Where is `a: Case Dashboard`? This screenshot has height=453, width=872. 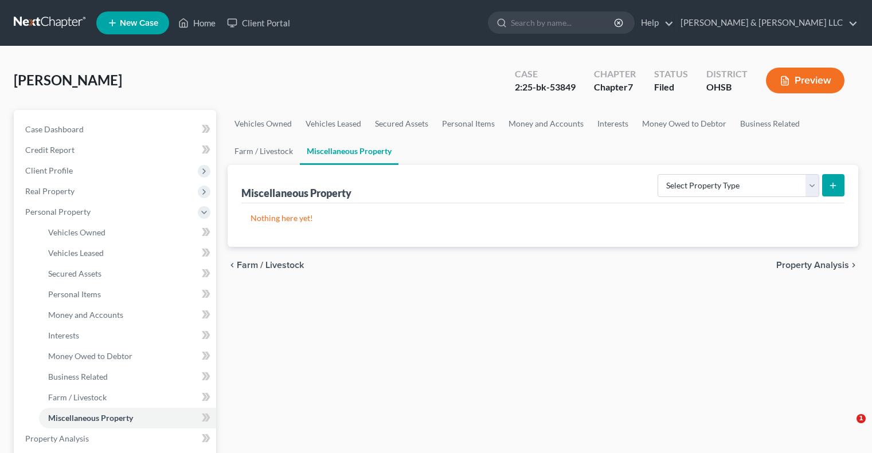 a: Case Dashboard is located at coordinates (116, 130).